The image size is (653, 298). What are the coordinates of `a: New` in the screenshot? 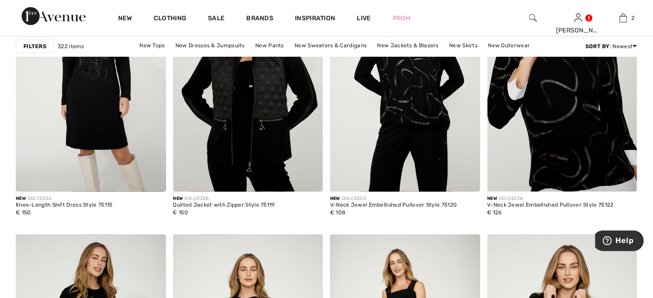 It's located at (125, 19).